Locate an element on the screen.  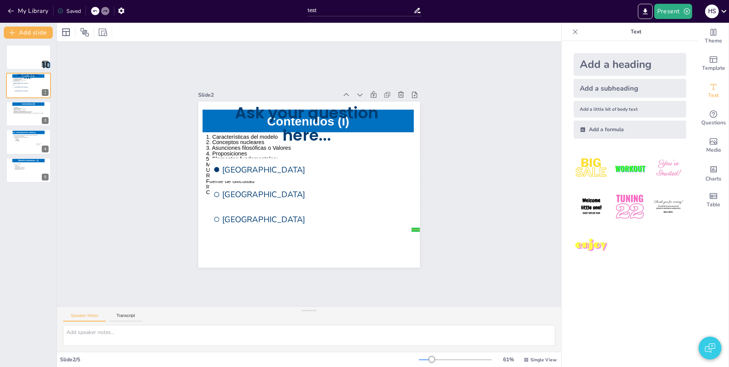
span: Text is located at coordinates (713, 96).